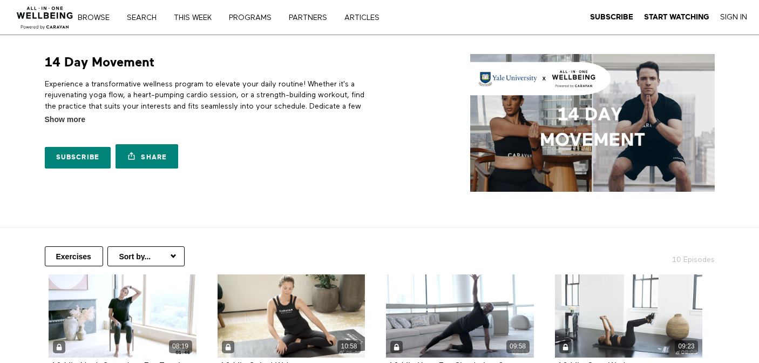 Image resolution: width=759 pixels, height=363 pixels. Describe the element at coordinates (592, 123) in the screenshot. I see `img: 14 Day Movement` at that location.